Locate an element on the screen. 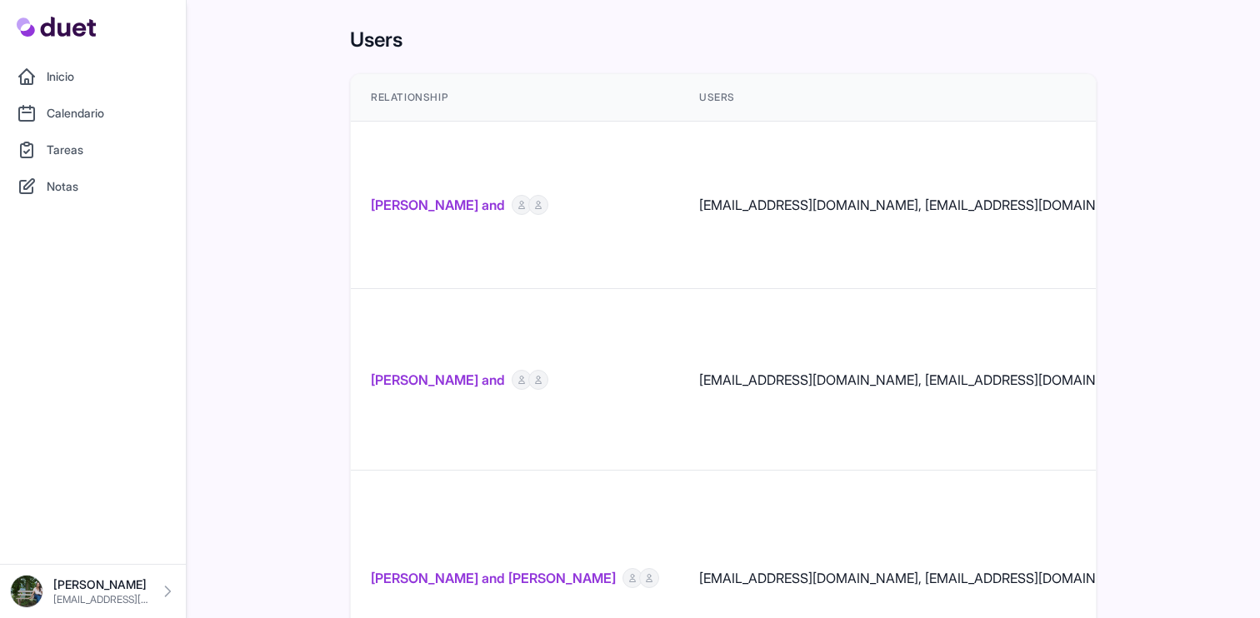 The image size is (1260, 618). a: Inicio is located at coordinates (93, 77).